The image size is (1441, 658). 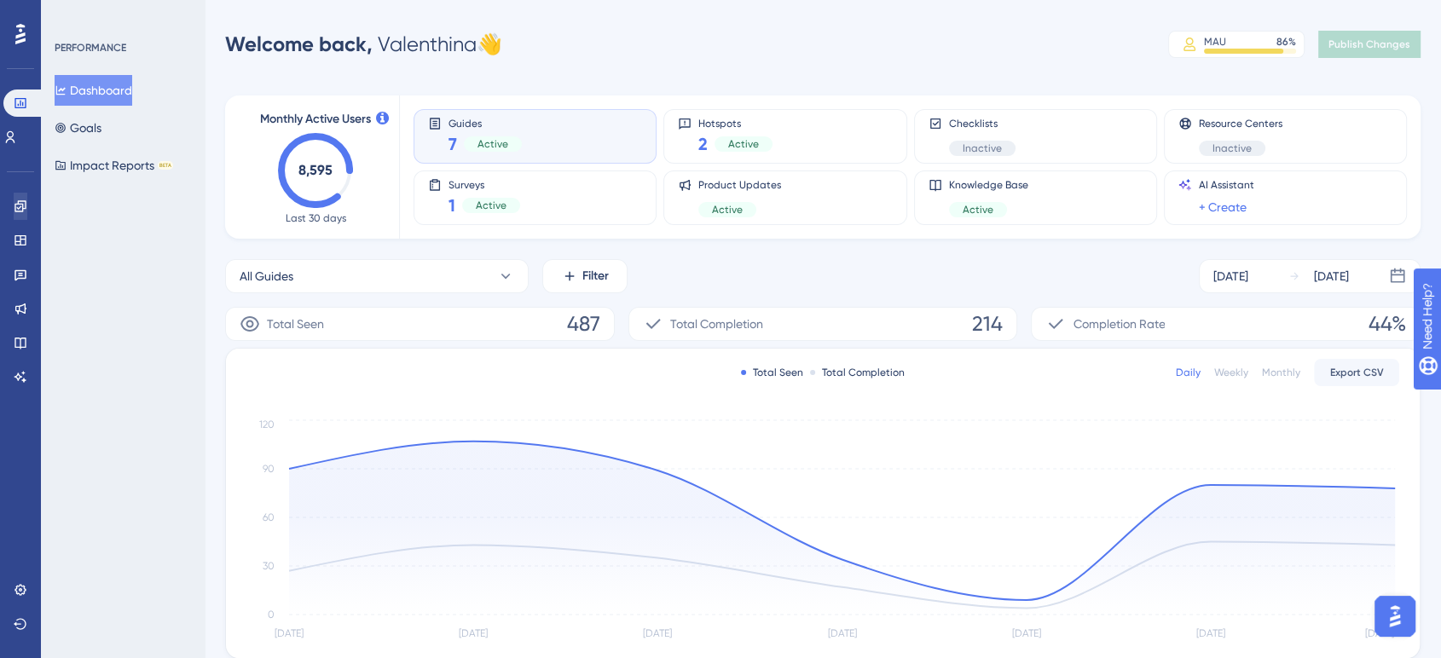 What do you see at coordinates (93, 90) in the screenshot?
I see `button: Dashboard` at bounding box center [93, 90].